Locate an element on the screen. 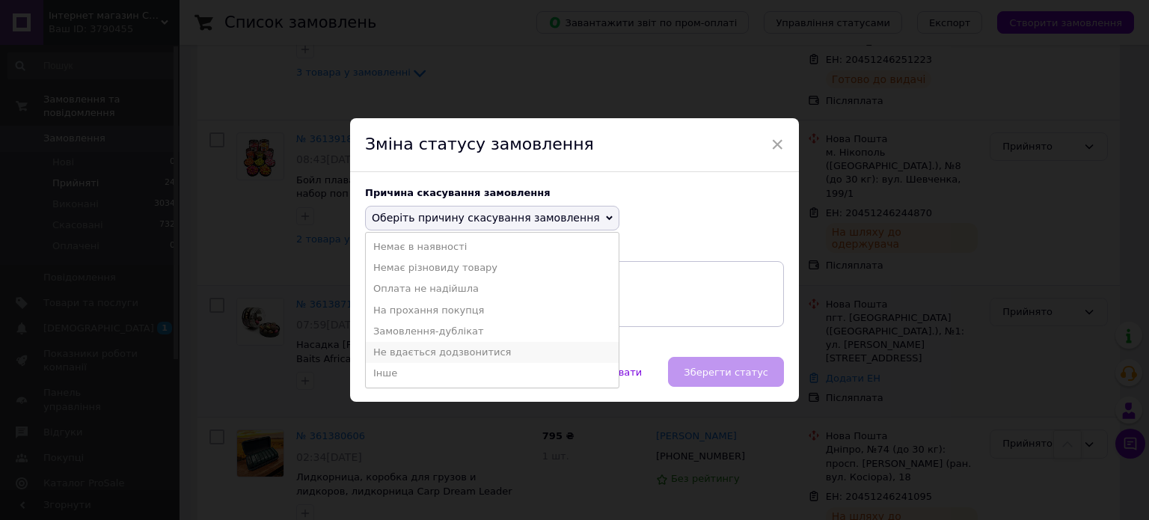  li: На прохання покупця is located at coordinates (492, 311).